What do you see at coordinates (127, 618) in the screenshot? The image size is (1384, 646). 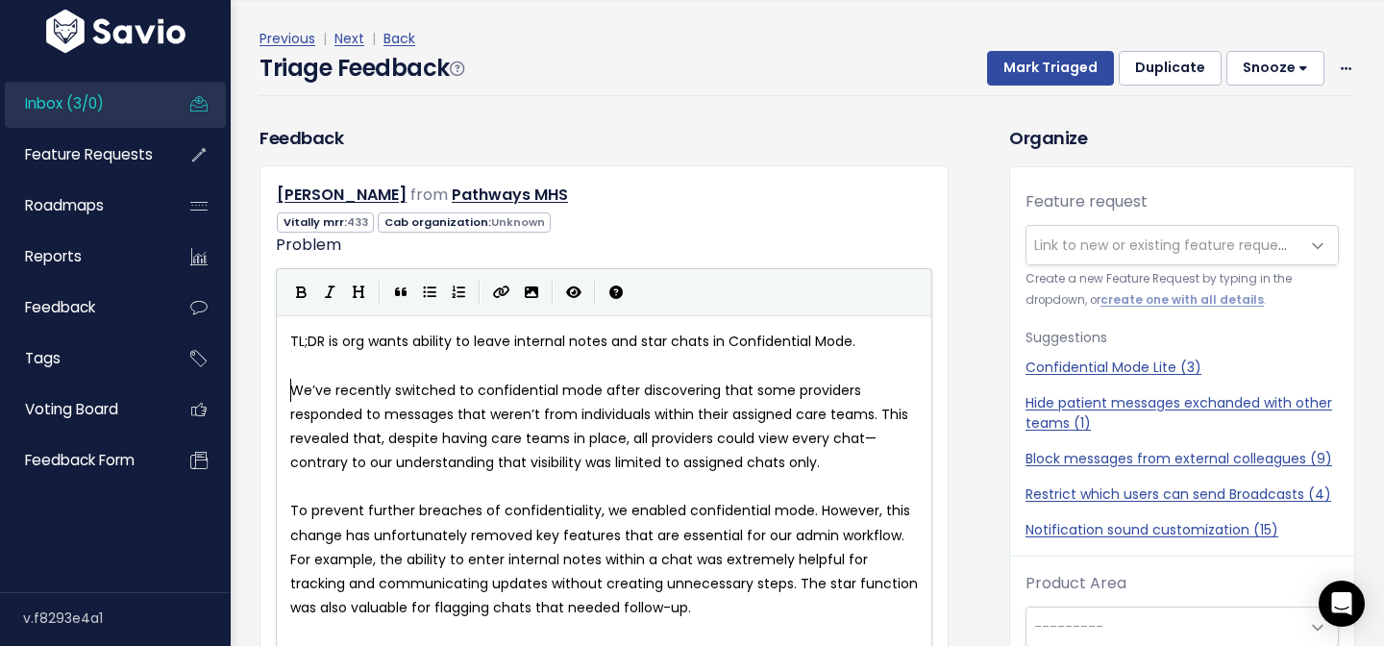 I see `div: v.f8293e4a1` at bounding box center [127, 618].